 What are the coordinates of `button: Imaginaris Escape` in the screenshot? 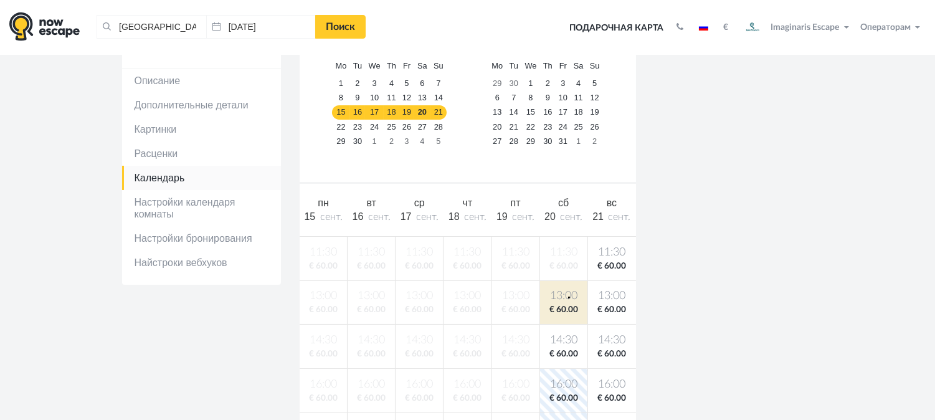 It's located at (796, 27).